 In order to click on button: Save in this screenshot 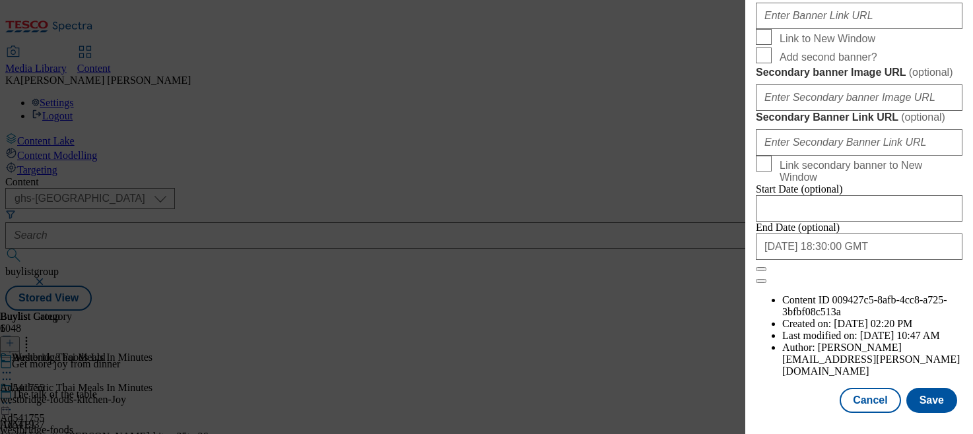, I will do `click(931, 401)`.